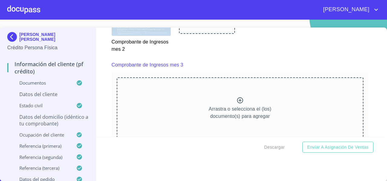  What do you see at coordinates (42, 135) in the screenshot?
I see `p: Ocupación del Cliente` at bounding box center [42, 135].